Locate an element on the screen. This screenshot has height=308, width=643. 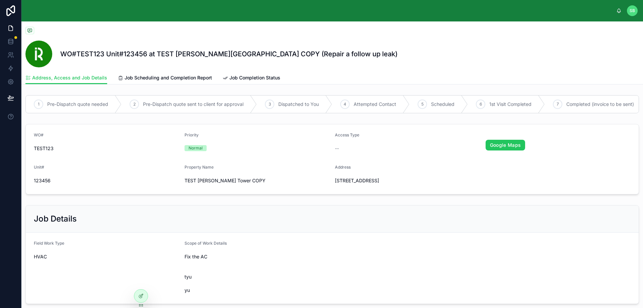
span: 7 is located at coordinates (557, 104).